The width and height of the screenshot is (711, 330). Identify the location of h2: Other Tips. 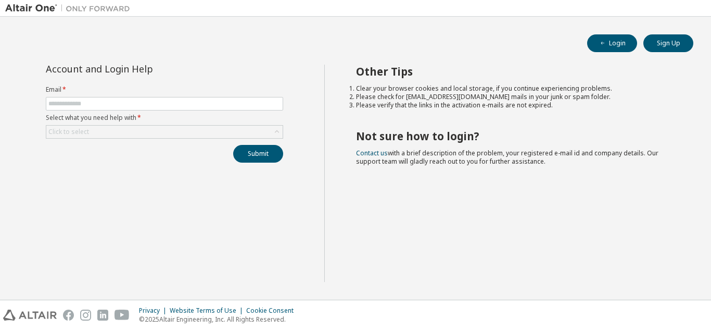
(516, 71).